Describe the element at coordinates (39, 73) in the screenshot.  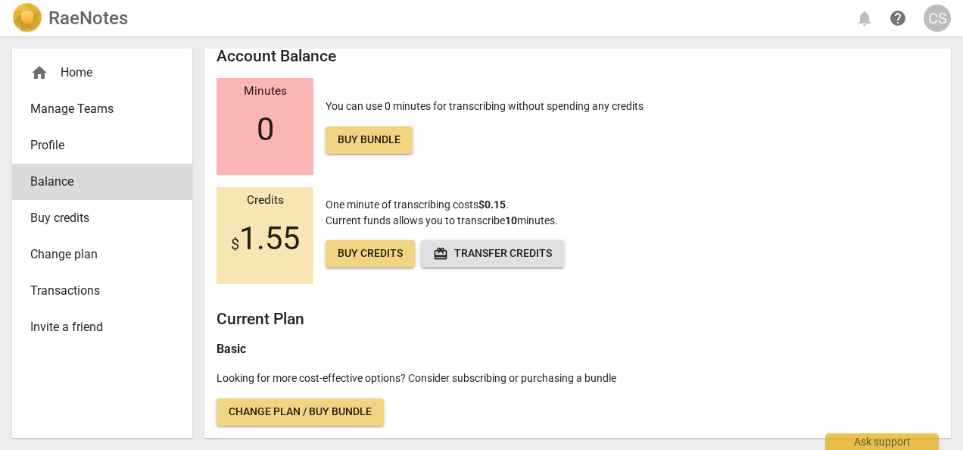
I see `span: home` at that location.